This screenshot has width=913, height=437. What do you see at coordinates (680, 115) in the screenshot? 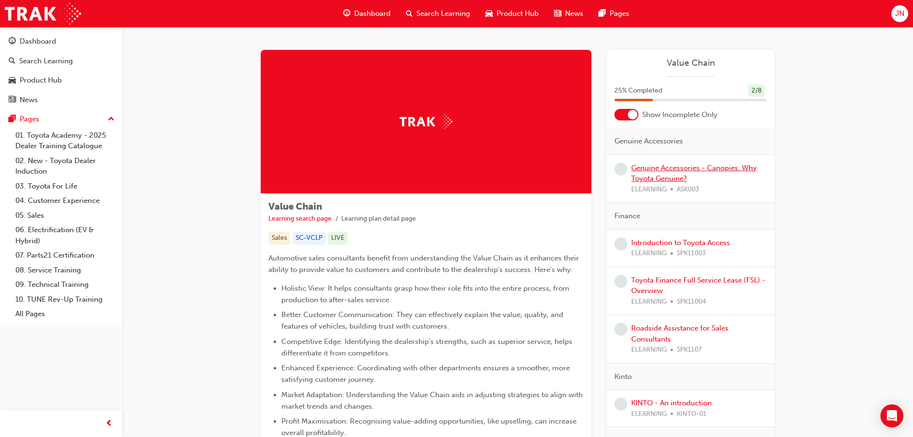
I see `span: Show Incomplete Only` at bounding box center [680, 115].